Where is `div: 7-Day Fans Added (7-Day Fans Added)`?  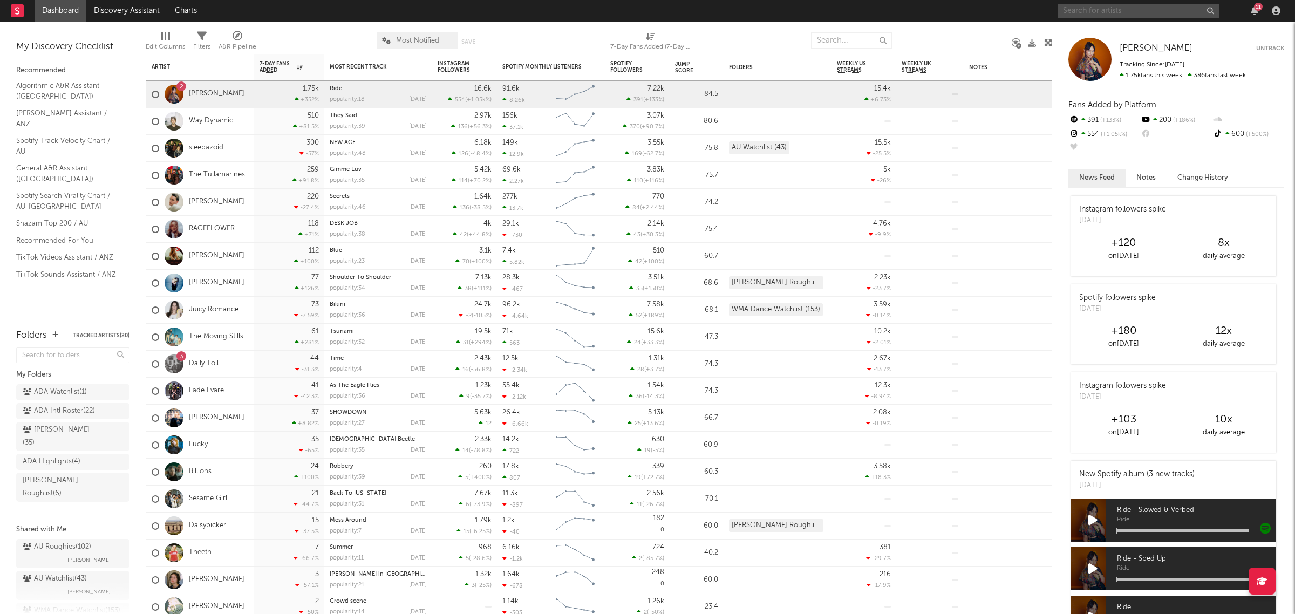 div: 7-Day Fans Added (7-Day Fans Added) is located at coordinates (651, 43).